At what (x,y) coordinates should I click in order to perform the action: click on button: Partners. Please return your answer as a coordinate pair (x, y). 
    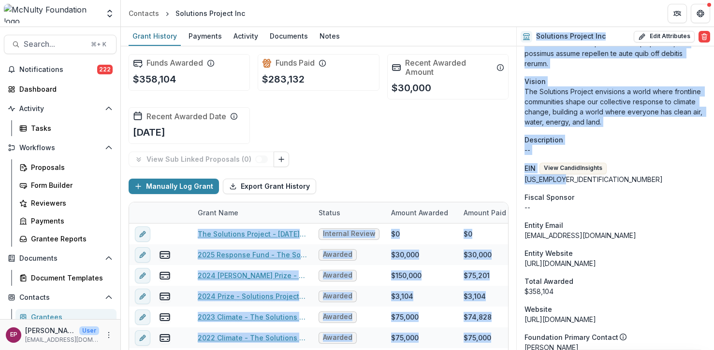
    Looking at the image, I should click on (677, 14).